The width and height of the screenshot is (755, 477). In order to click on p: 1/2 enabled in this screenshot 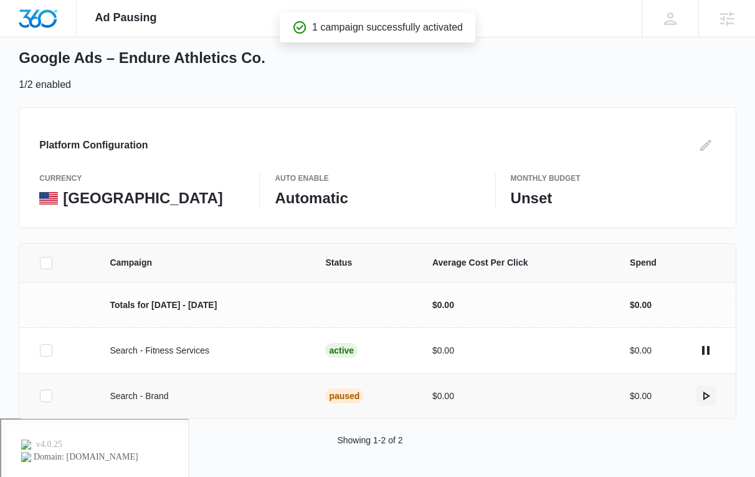, I will do `click(45, 85)`.